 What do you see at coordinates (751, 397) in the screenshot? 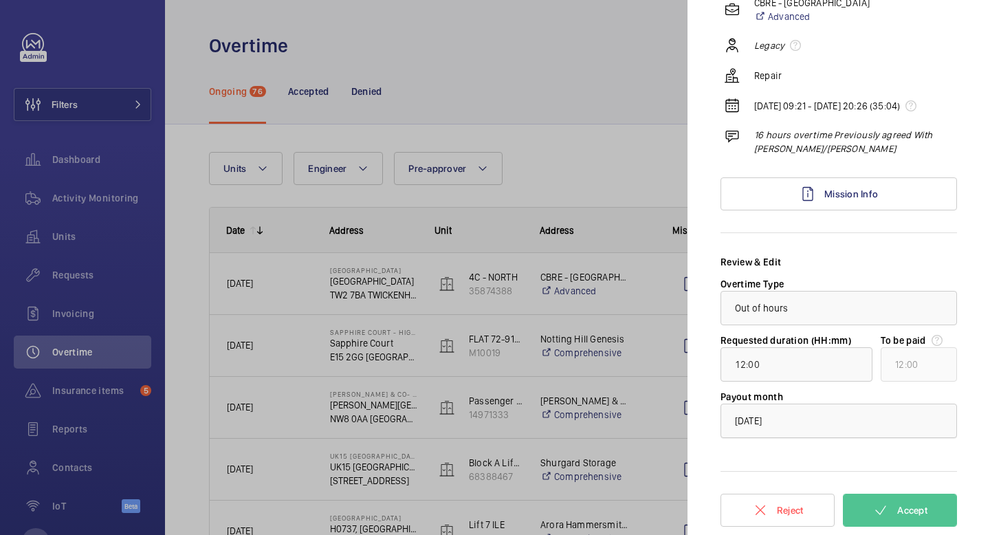
I see `label: Payout month` at bounding box center [751, 397].